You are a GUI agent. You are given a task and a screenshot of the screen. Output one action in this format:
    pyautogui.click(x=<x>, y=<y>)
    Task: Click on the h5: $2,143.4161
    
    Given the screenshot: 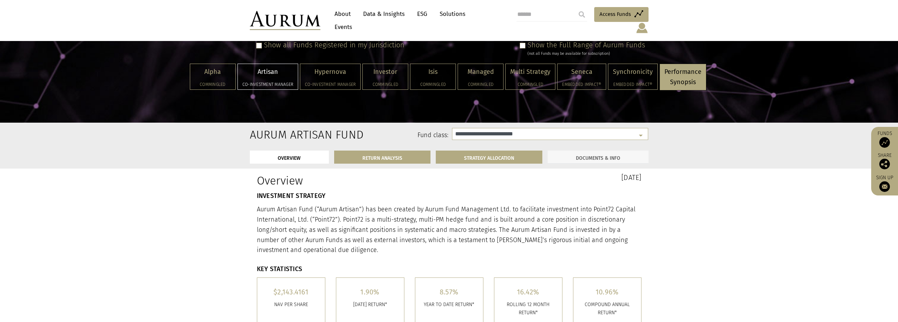 What is the action you would take?
    pyautogui.click(x=291, y=292)
    